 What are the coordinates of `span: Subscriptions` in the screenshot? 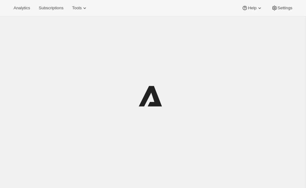 It's located at (51, 8).